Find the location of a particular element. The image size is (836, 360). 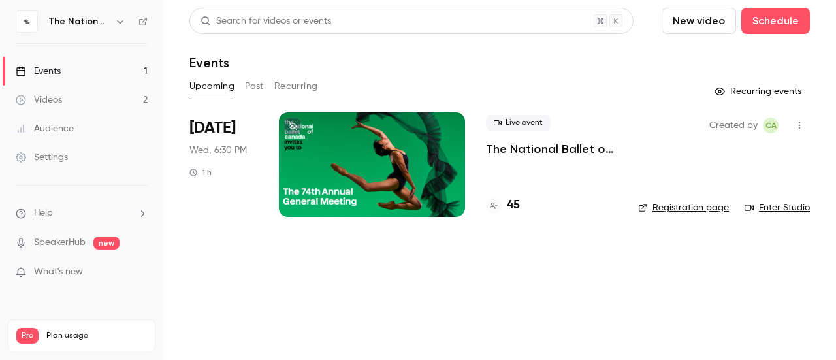

button: Upcoming is located at coordinates (212, 86).